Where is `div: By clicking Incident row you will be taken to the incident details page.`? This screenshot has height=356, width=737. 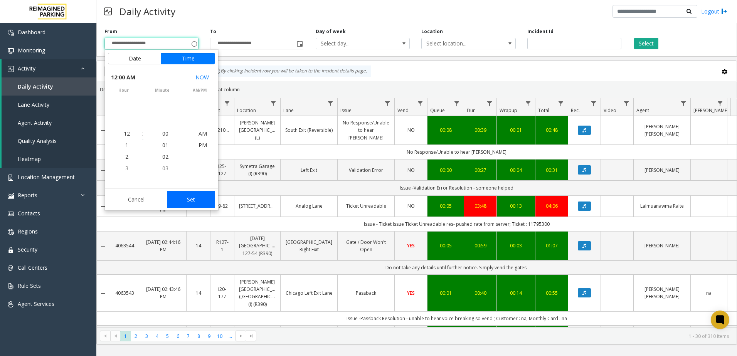
div: By clicking Incident row you will be taken to the incident details page. is located at coordinates (291, 71).